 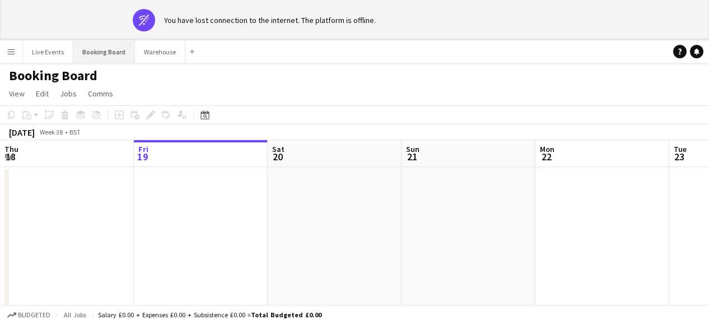 What do you see at coordinates (547, 149) in the screenshot?
I see `span: Mon` at bounding box center [547, 149].